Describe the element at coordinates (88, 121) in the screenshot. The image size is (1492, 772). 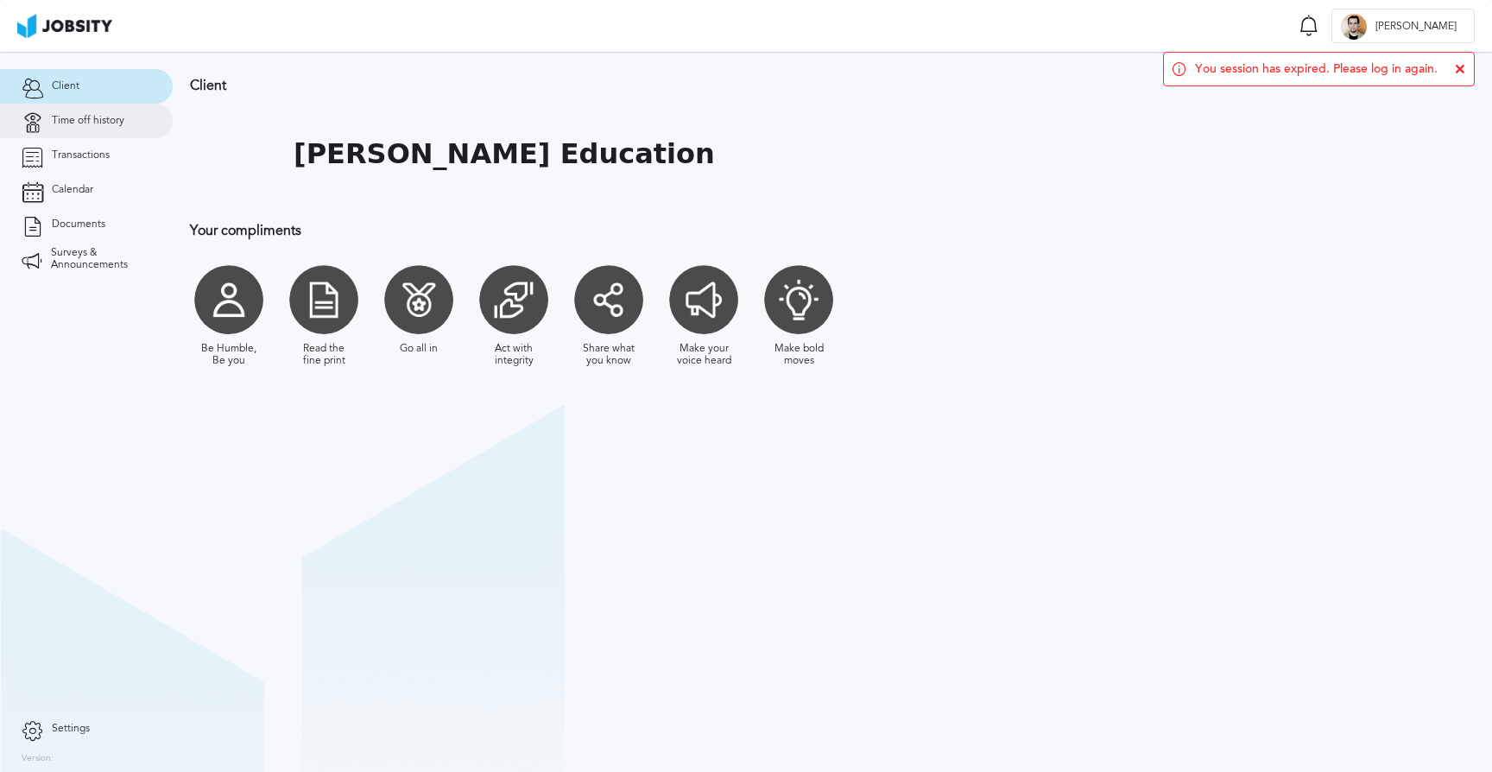
I see `span: Time off history` at that location.